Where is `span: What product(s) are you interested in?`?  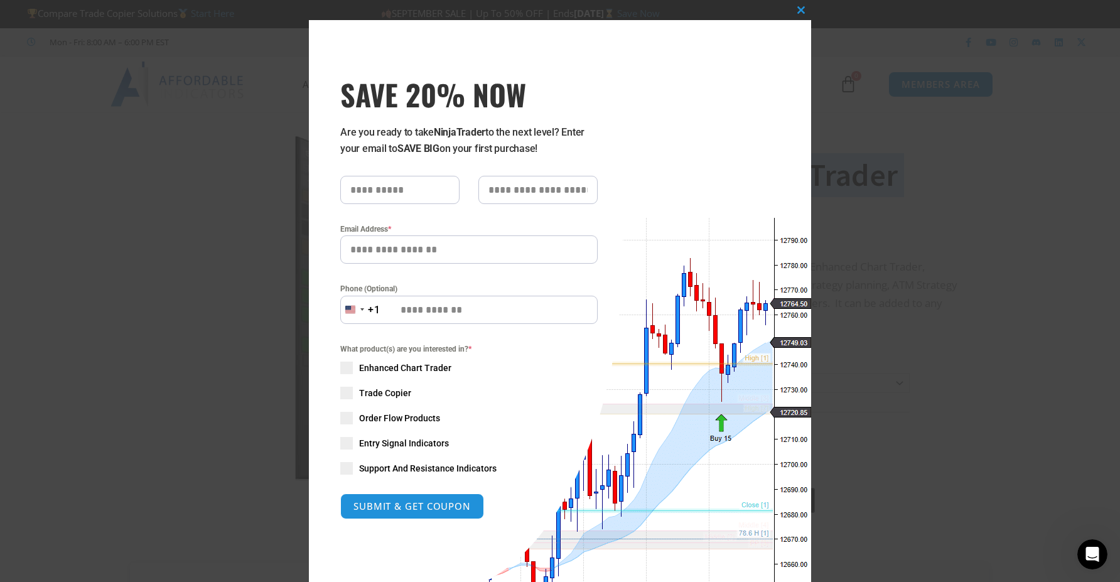 span: What product(s) are you interested in? is located at coordinates (469, 349).